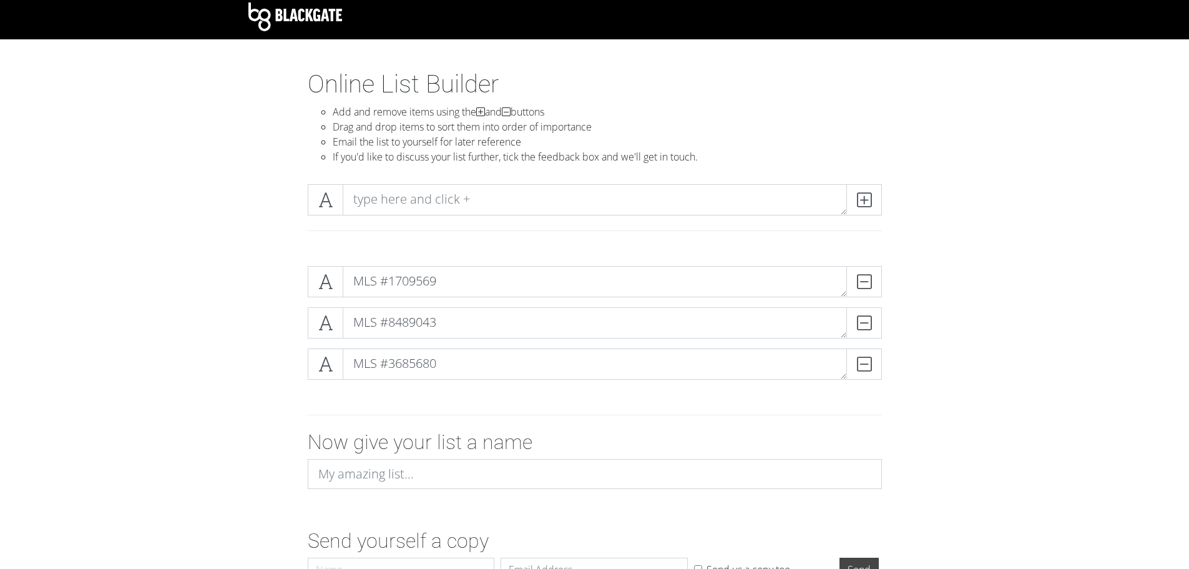 This screenshot has width=1189, height=569. What do you see at coordinates (595, 540) in the screenshot?
I see `h2: Send yourself a copy` at bounding box center [595, 540].